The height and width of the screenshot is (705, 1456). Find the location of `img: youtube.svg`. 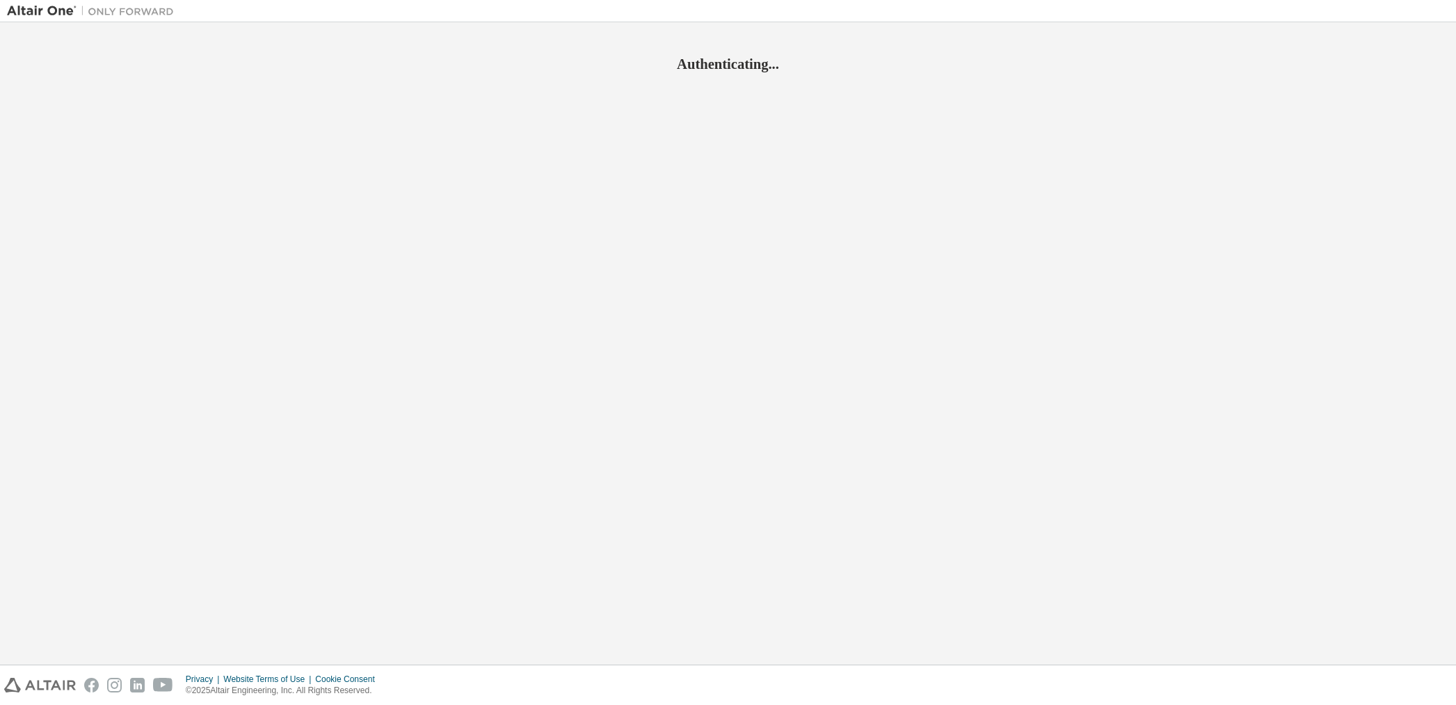

img: youtube.svg is located at coordinates (163, 685).